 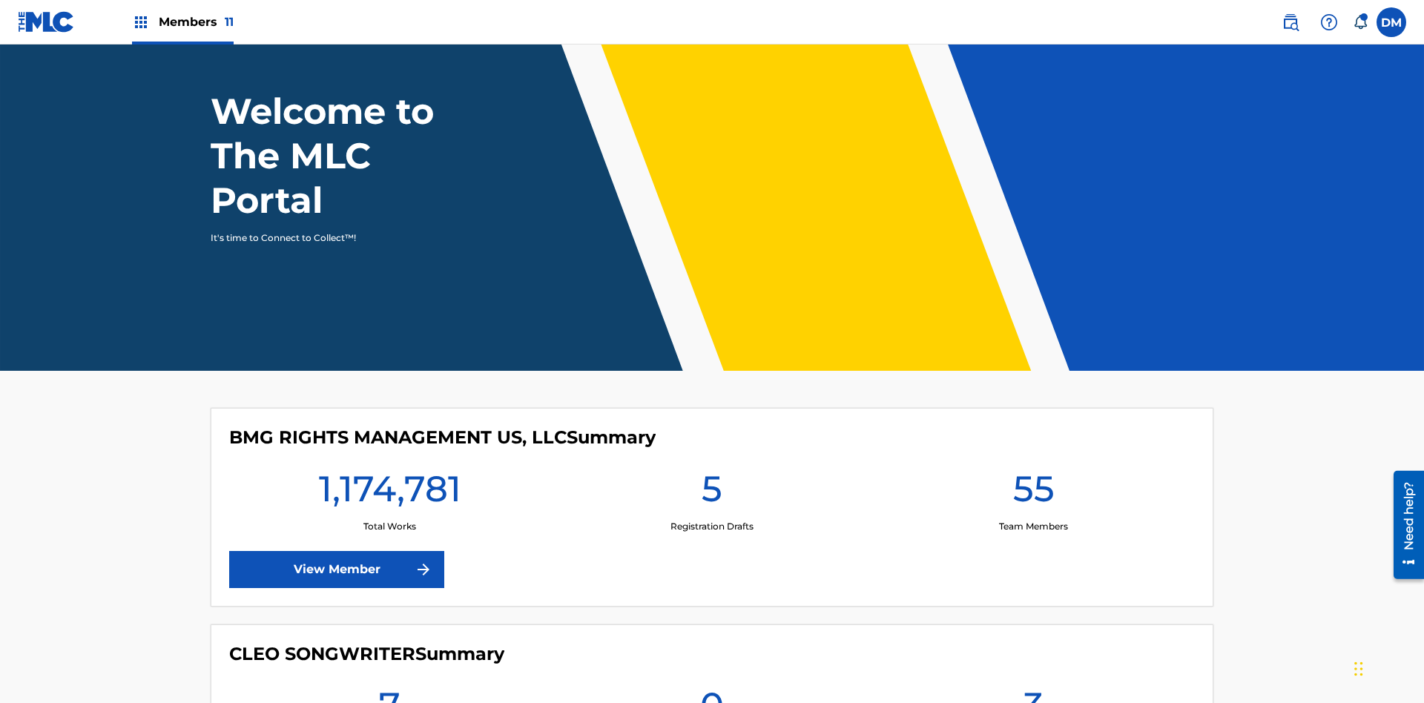 What do you see at coordinates (141, 22) in the screenshot?
I see `img: Top Rightsholders` at bounding box center [141, 22].